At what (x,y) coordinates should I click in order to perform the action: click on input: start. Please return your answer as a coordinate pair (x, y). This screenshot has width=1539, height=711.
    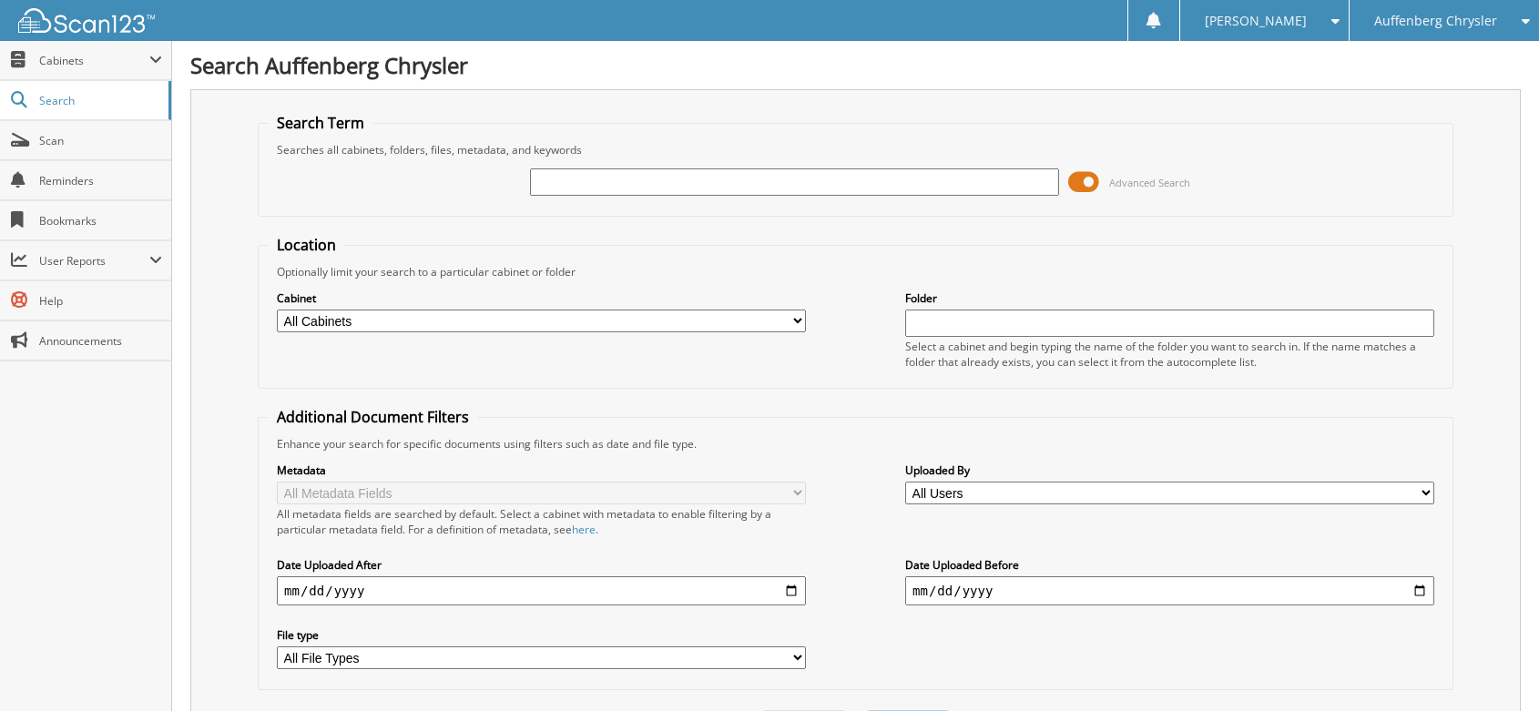
    Looking at the image, I should click on (541, 591).